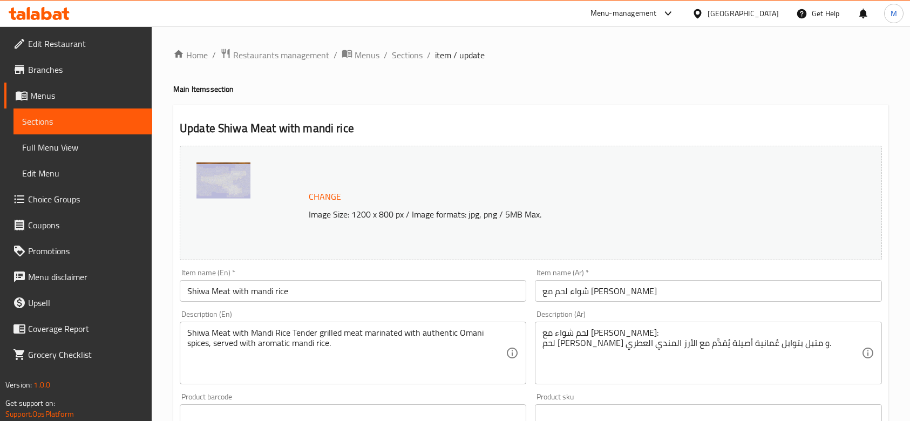  Describe the element at coordinates (86, 44) in the screenshot. I see `span: Edit Restaurant` at that location.